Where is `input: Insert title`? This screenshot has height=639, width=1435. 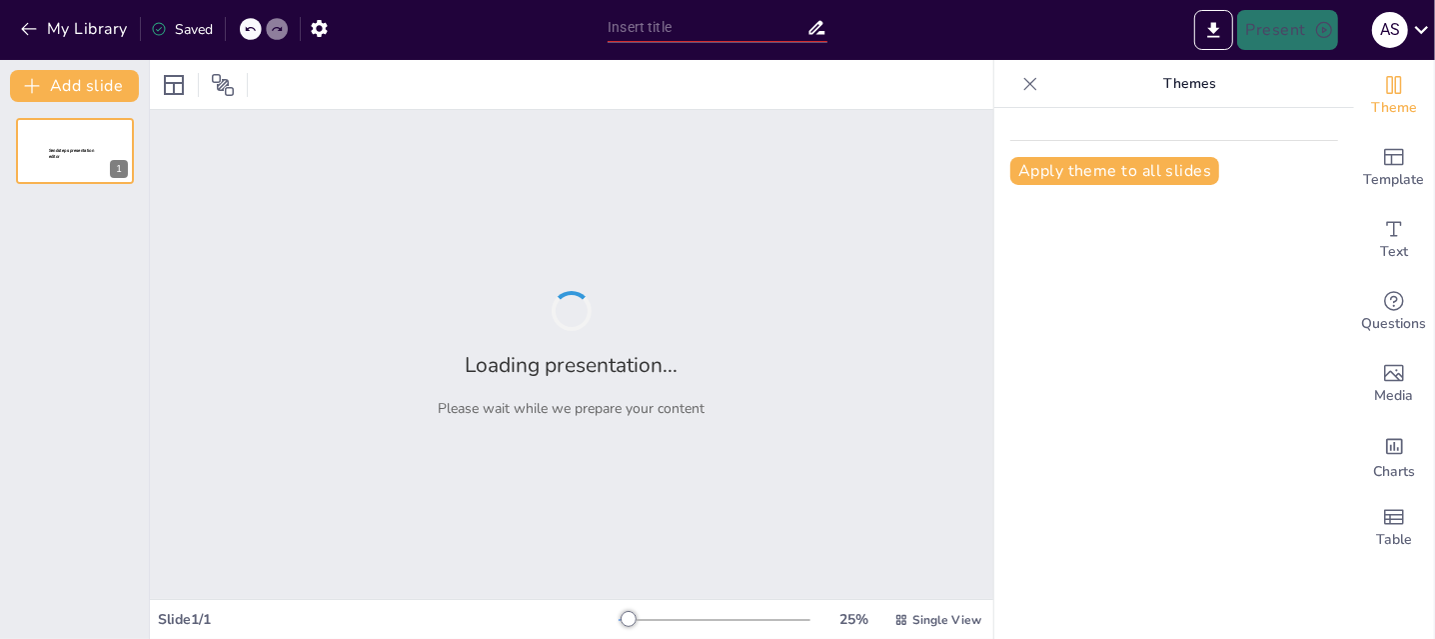
input: Insert title is located at coordinates (707, 27).